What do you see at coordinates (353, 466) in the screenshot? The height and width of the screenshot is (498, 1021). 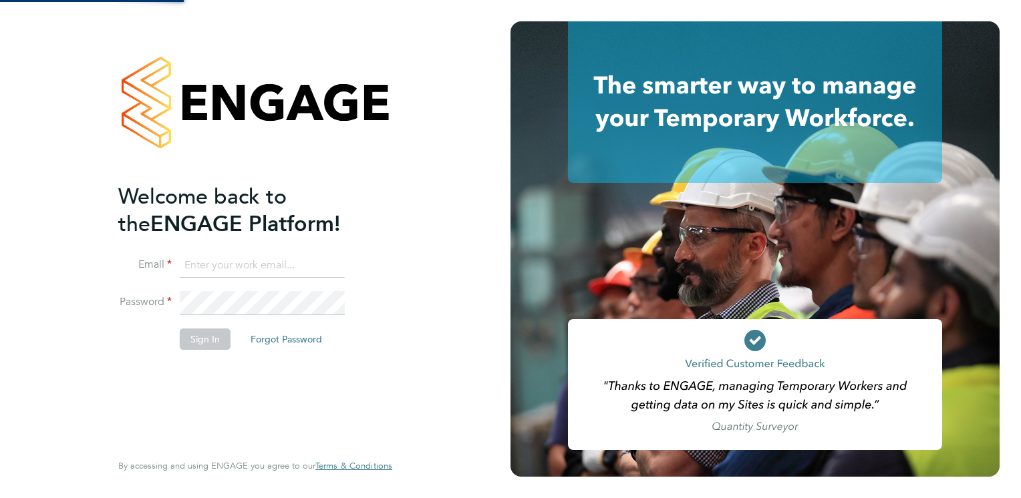 I see `a: Terms & Conditions` at bounding box center [353, 466].